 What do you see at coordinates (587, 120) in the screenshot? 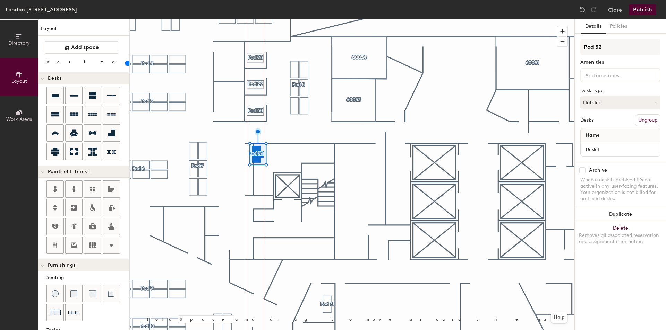
I see `div: Desks` at bounding box center [587, 120].